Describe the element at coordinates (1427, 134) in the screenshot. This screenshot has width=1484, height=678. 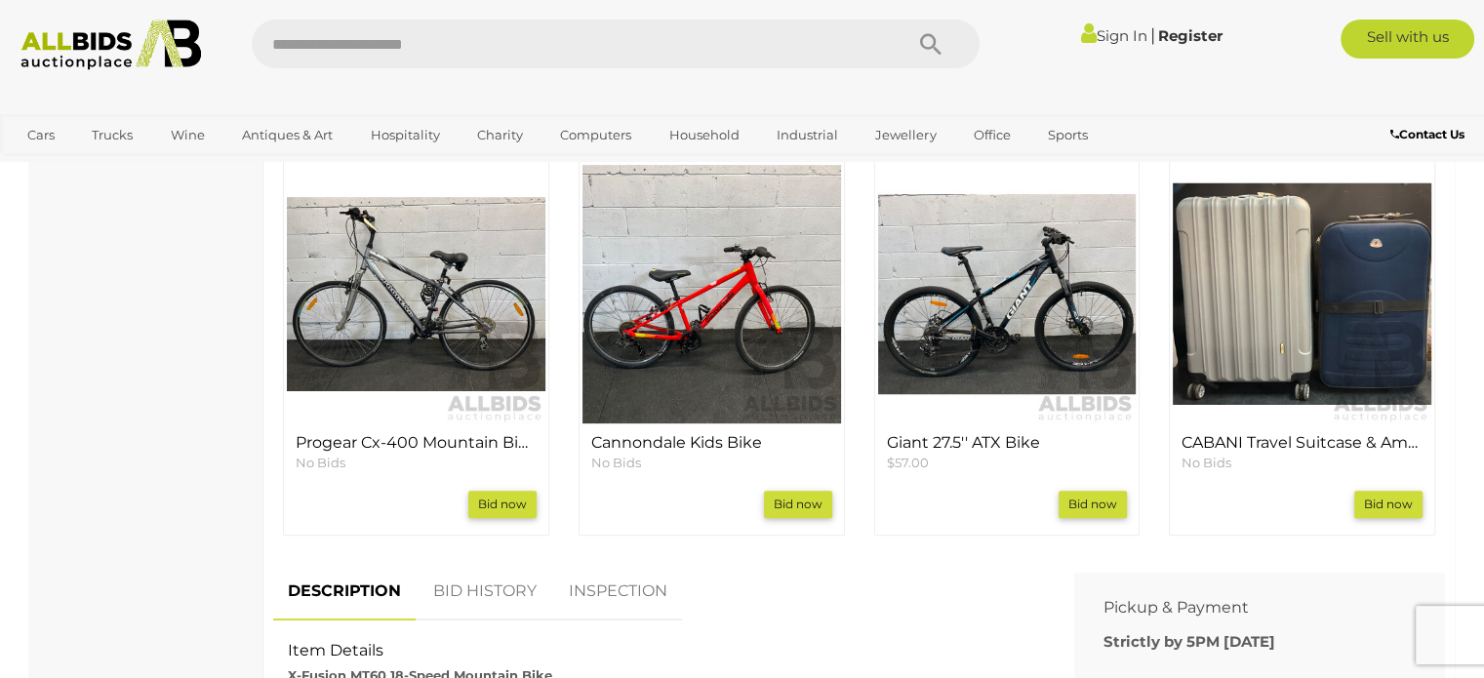
I see `b: Contact Us` at that location.